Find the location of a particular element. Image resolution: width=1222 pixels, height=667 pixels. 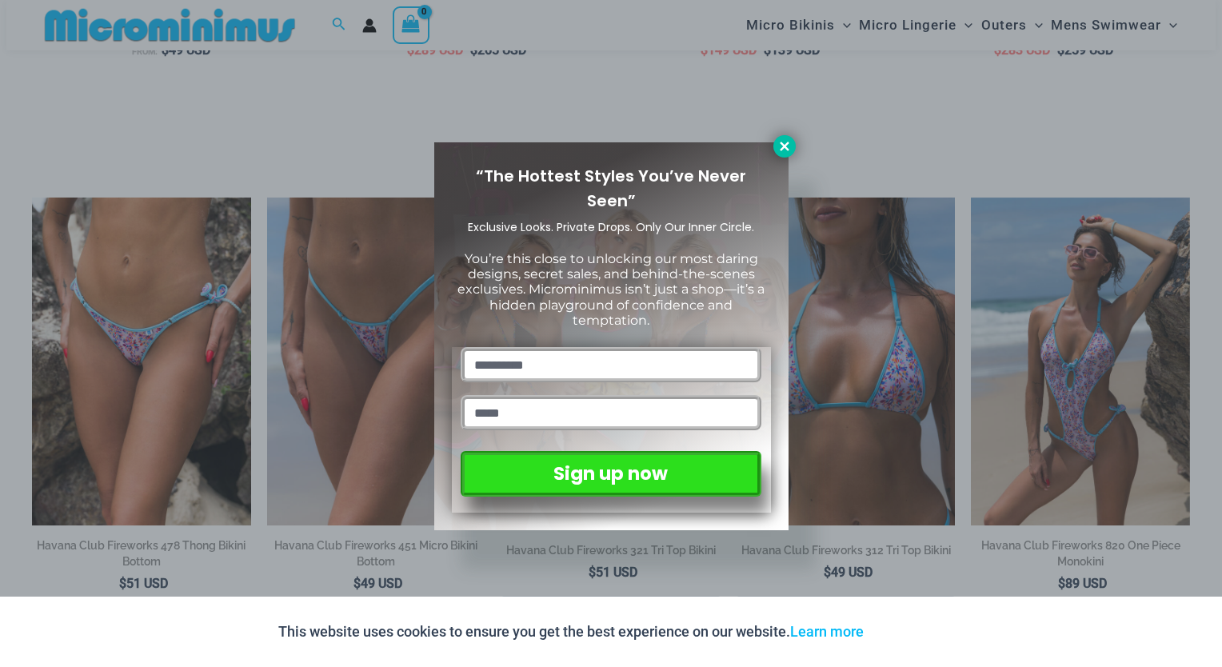

span: Exclusive Looks. Private Drops. Only Our Inner Circle. is located at coordinates (611, 227).